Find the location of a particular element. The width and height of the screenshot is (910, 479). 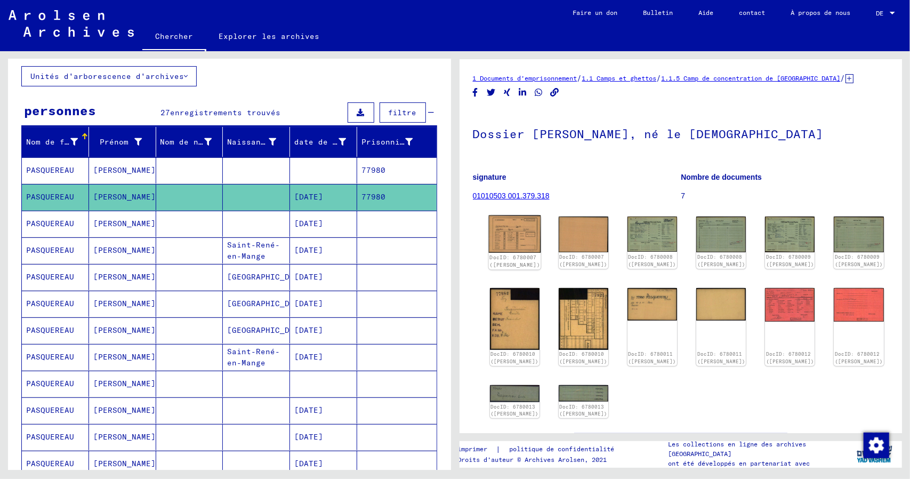

button: Partager sur WhatsApp is located at coordinates (538, 92).